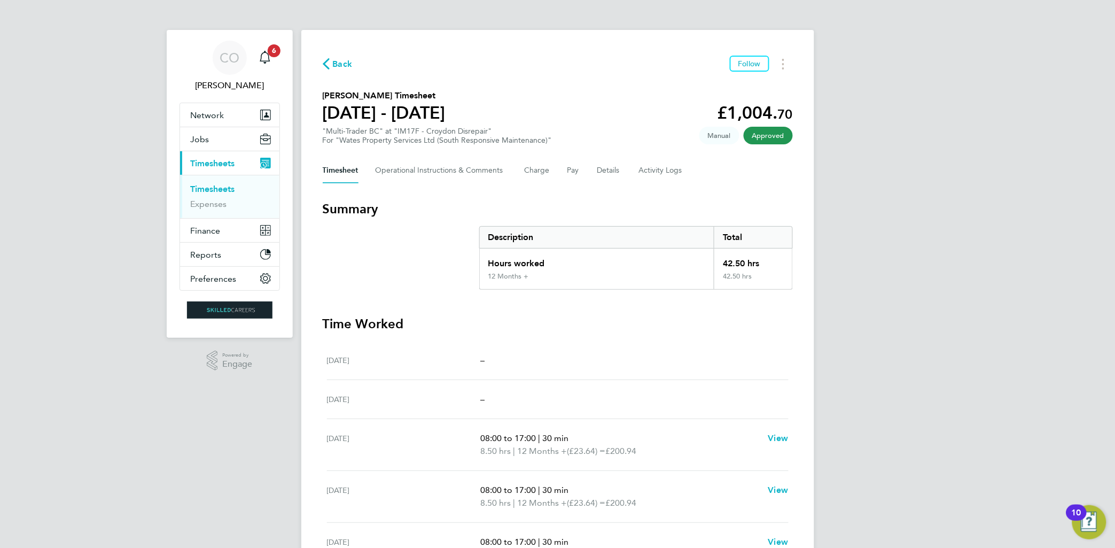 The image size is (1115, 548). Describe the element at coordinates (597, 237) in the screenshot. I see `div: Description` at that location.